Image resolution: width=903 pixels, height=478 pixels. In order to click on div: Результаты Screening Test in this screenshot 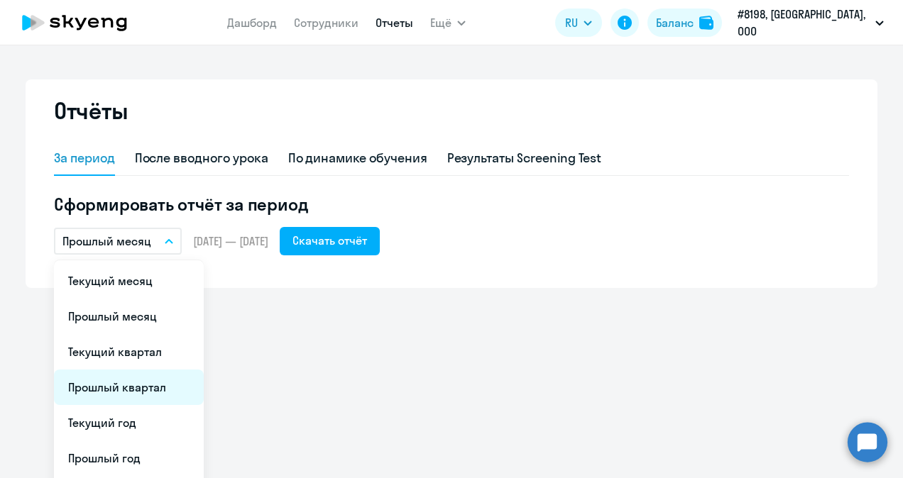, I will do `click(524, 158)`.